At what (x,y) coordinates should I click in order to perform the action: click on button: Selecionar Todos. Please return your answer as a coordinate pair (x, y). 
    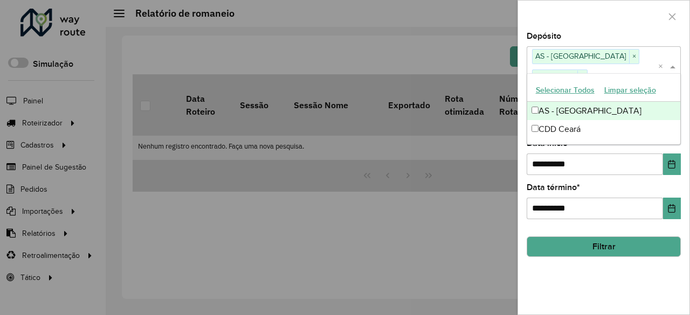
    Looking at the image, I should click on (565, 90).